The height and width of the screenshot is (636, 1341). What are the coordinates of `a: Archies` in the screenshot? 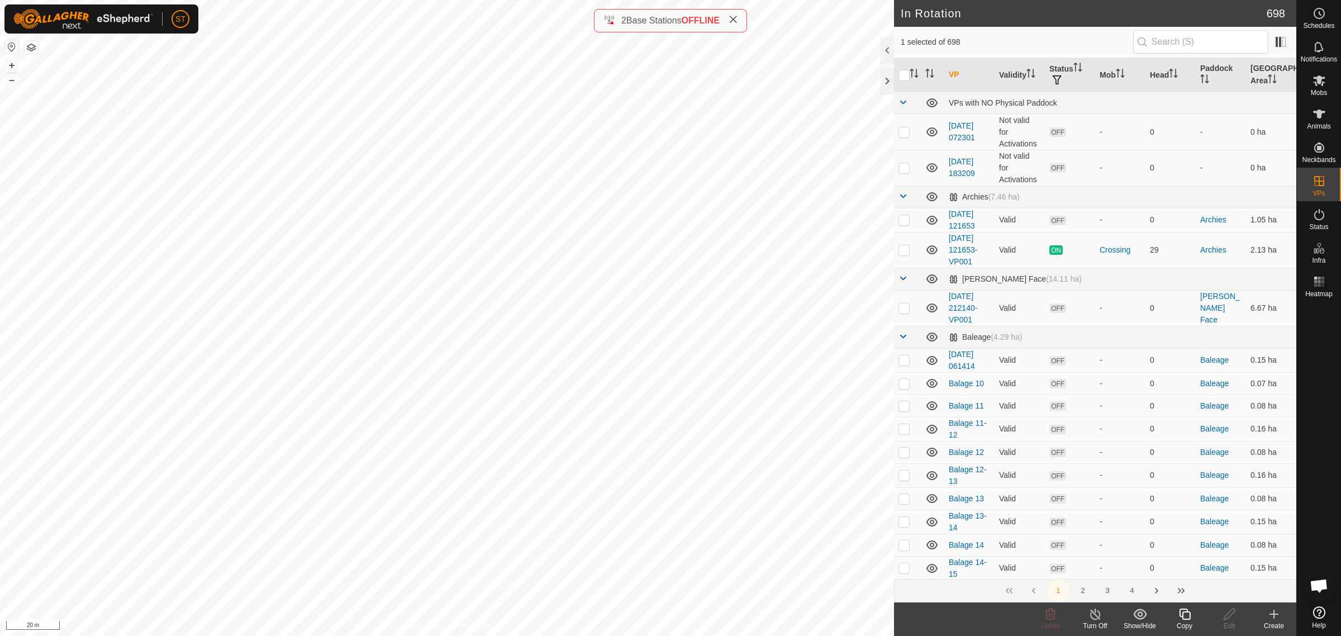 It's located at (1213, 220).